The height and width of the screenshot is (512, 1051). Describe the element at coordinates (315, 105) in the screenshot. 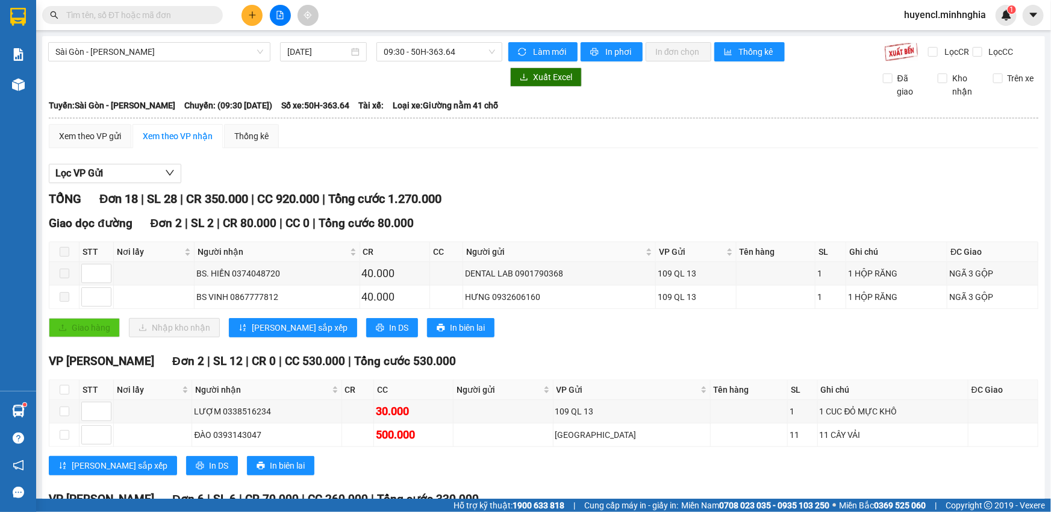

I see `span: Số xe: 50H-363.64` at that location.